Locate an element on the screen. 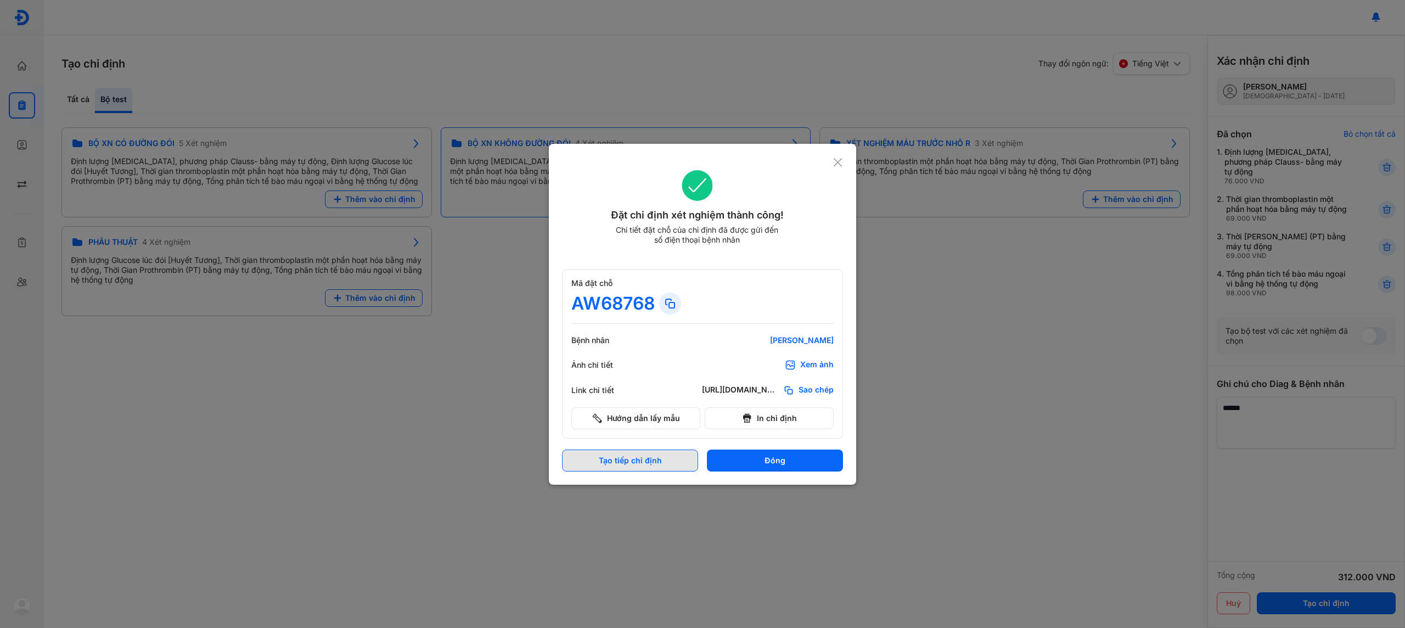 The width and height of the screenshot is (1405, 628). div: Chi tiết đặt chỗ của chỉ định đã được gửi đến số điện thoại bệnh nhân is located at coordinates (697, 235).